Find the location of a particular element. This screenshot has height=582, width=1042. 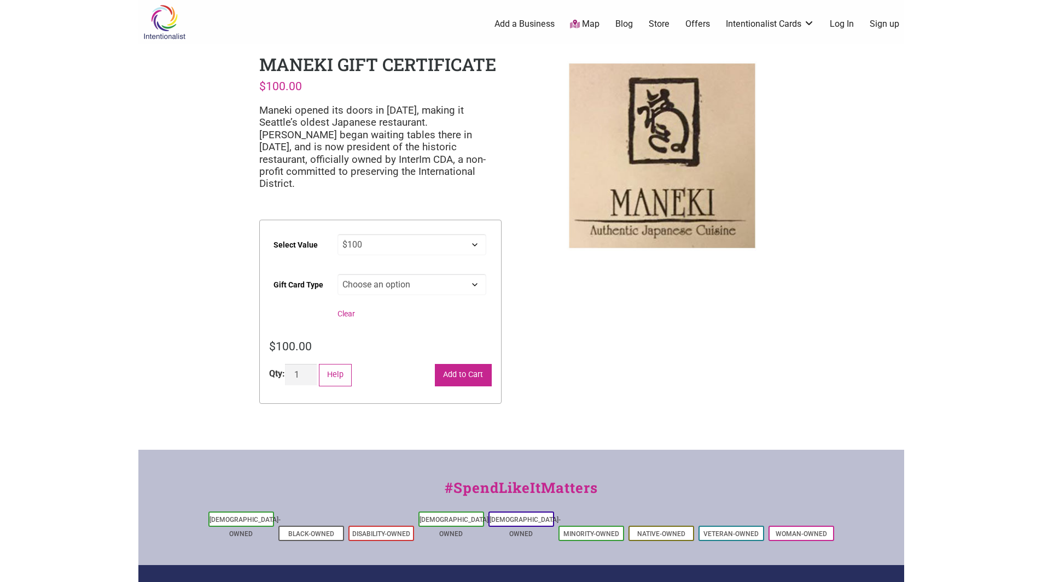

h1: Maneki Gift Certificate is located at coordinates (377, 64).